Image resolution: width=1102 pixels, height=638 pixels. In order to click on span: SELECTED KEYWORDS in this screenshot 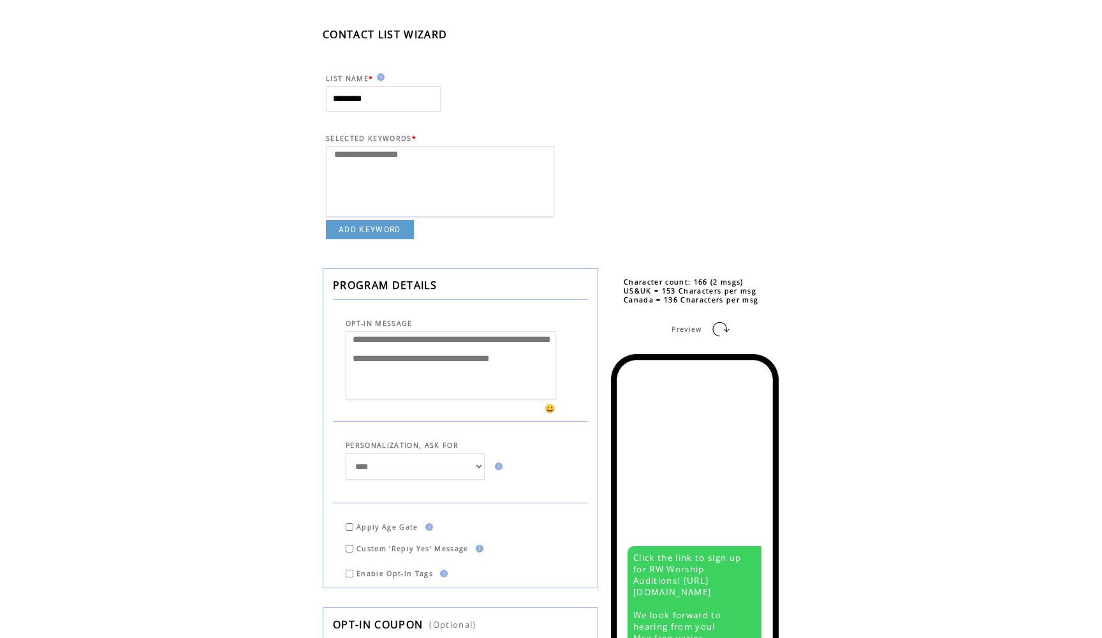, I will do `click(369, 138)`.